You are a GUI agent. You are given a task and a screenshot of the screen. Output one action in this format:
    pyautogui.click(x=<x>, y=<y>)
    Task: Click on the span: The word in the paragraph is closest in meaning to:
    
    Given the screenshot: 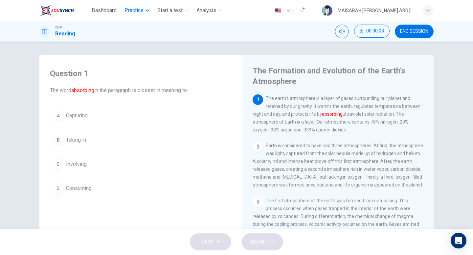 What is the action you would take?
    pyautogui.click(x=141, y=91)
    